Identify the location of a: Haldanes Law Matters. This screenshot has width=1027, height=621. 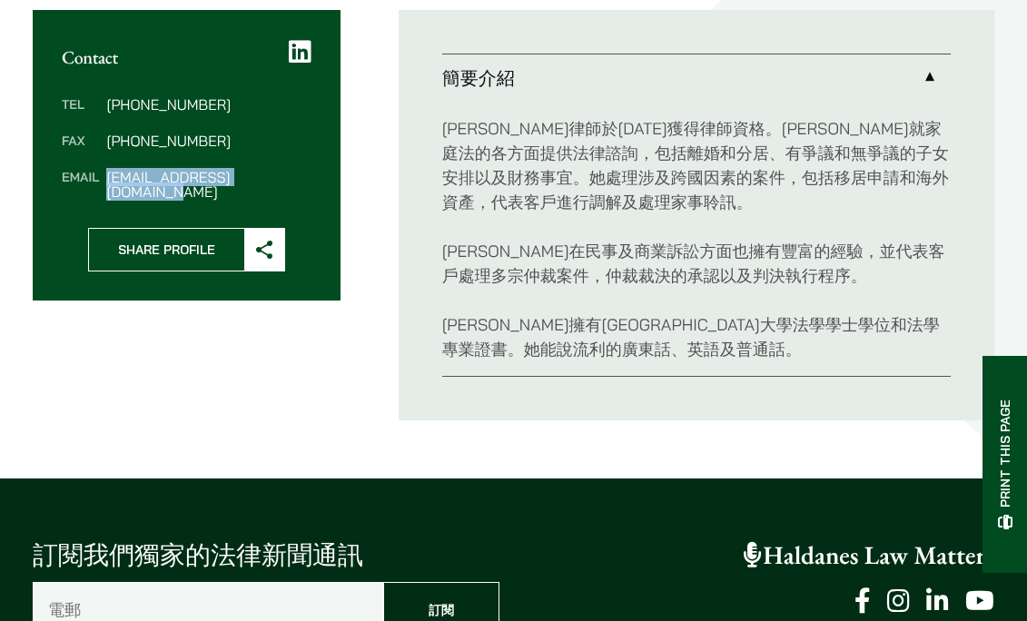
(869, 556).